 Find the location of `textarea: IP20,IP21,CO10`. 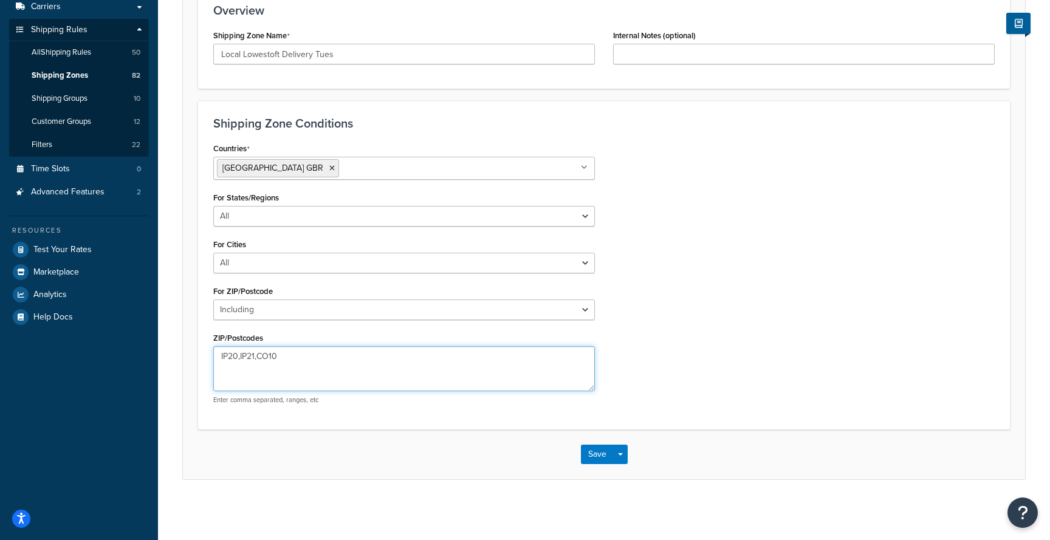

textarea: IP20,IP21,CO10 is located at coordinates (404, 369).